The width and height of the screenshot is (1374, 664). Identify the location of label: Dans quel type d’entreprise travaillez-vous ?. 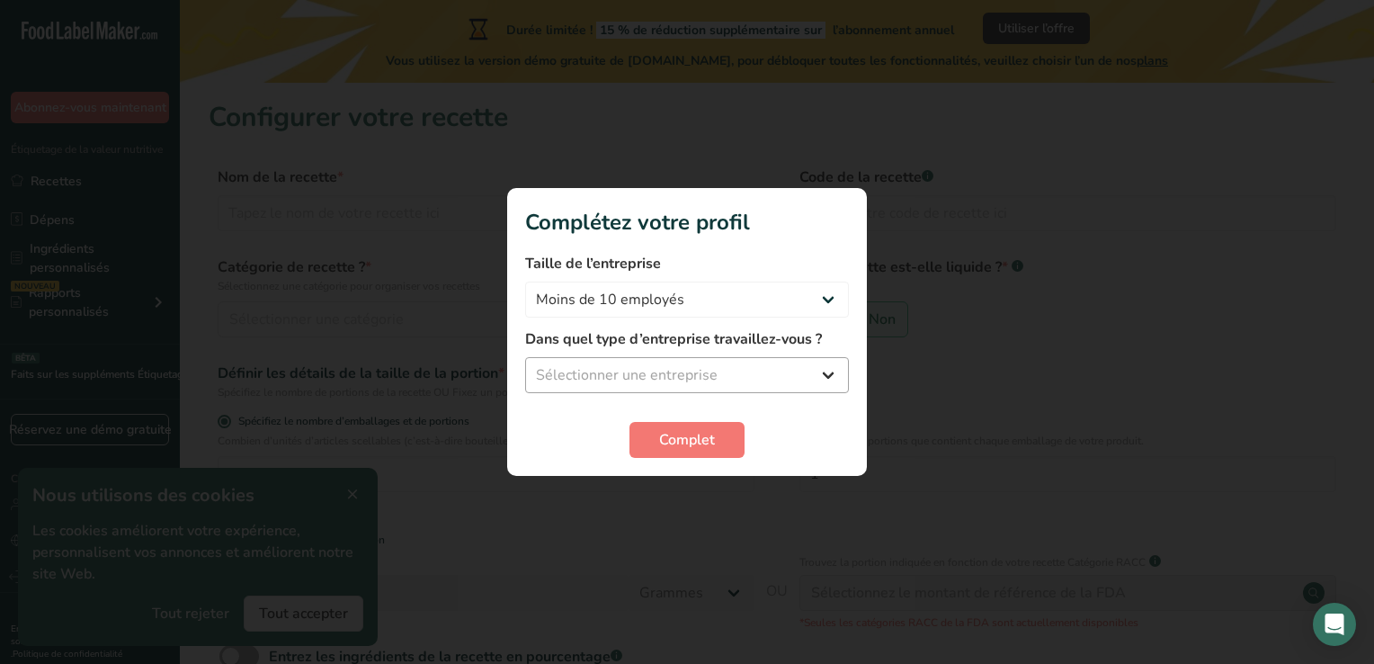
(687, 339).